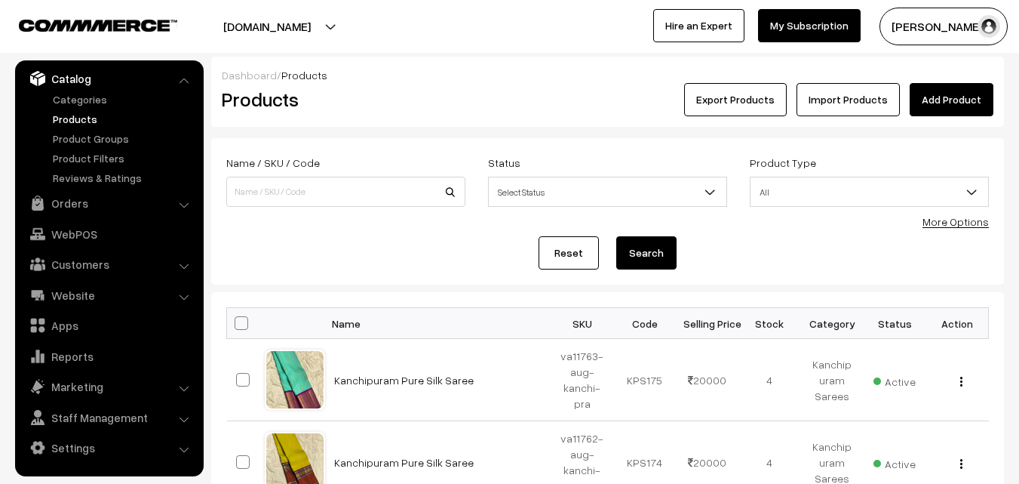  I want to click on th: Stock, so click(770, 323).